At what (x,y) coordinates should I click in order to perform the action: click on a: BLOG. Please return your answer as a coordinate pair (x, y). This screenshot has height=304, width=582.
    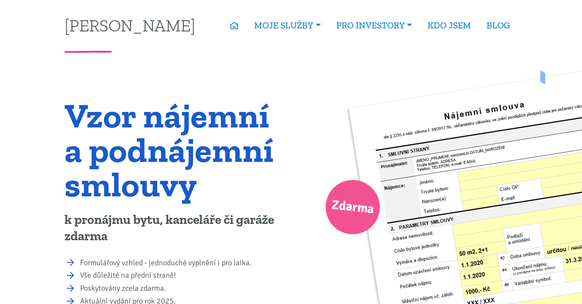
    Looking at the image, I should click on (498, 25).